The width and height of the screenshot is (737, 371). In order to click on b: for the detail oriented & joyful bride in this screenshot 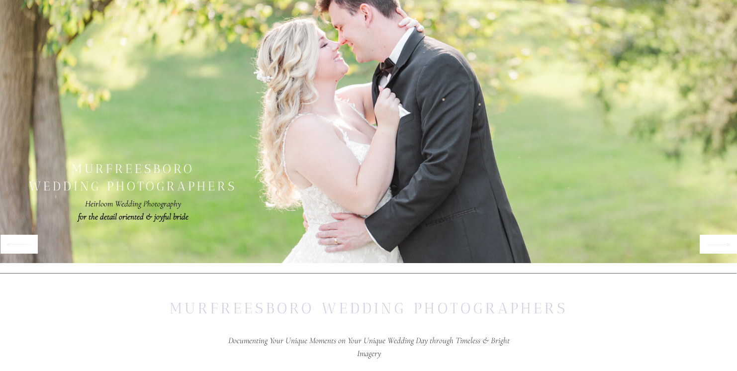, I will do `click(133, 216)`.